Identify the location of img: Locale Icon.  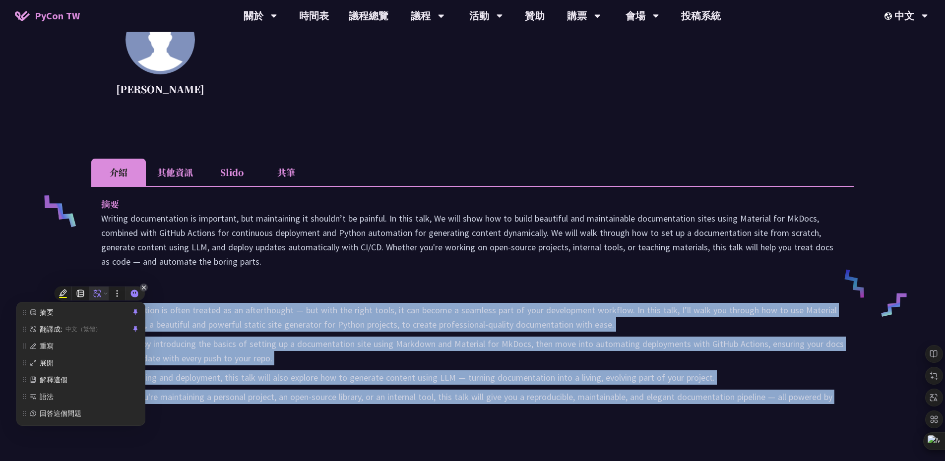
(889, 16).